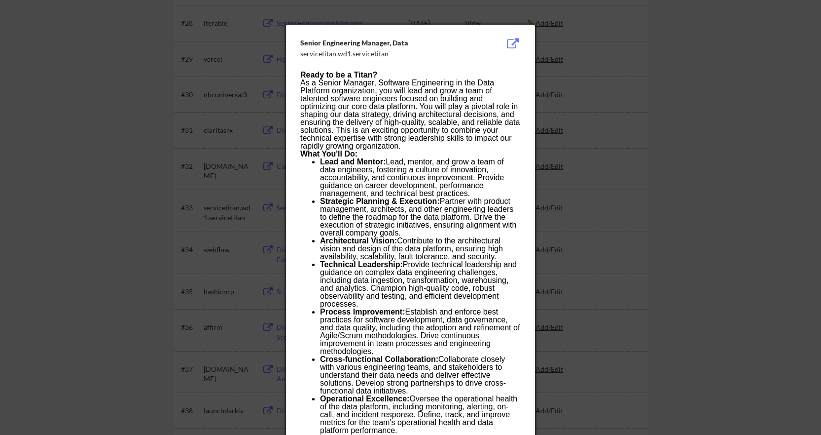 The height and width of the screenshot is (435, 821). What do you see at coordinates (353, 161) in the screenshot?
I see `b: Lead and Mentor:` at bounding box center [353, 161].